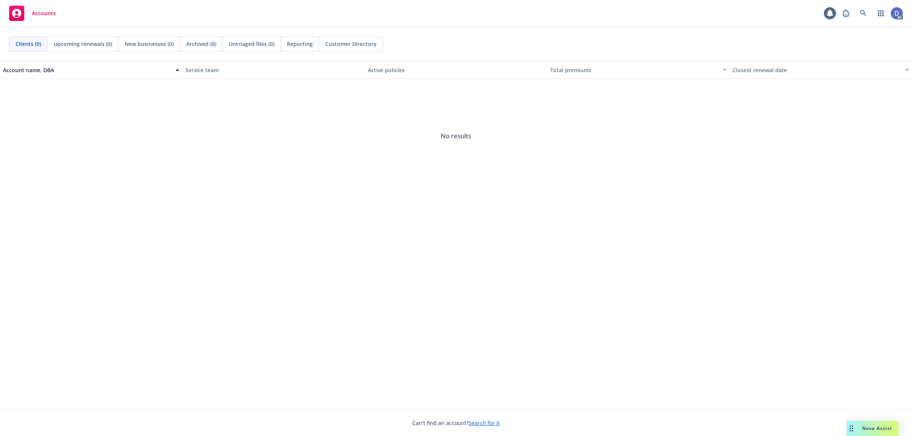 This screenshot has height=436, width=912. What do you see at coordinates (456, 423) in the screenshot?
I see `span: Can't find an account?` at bounding box center [456, 423].